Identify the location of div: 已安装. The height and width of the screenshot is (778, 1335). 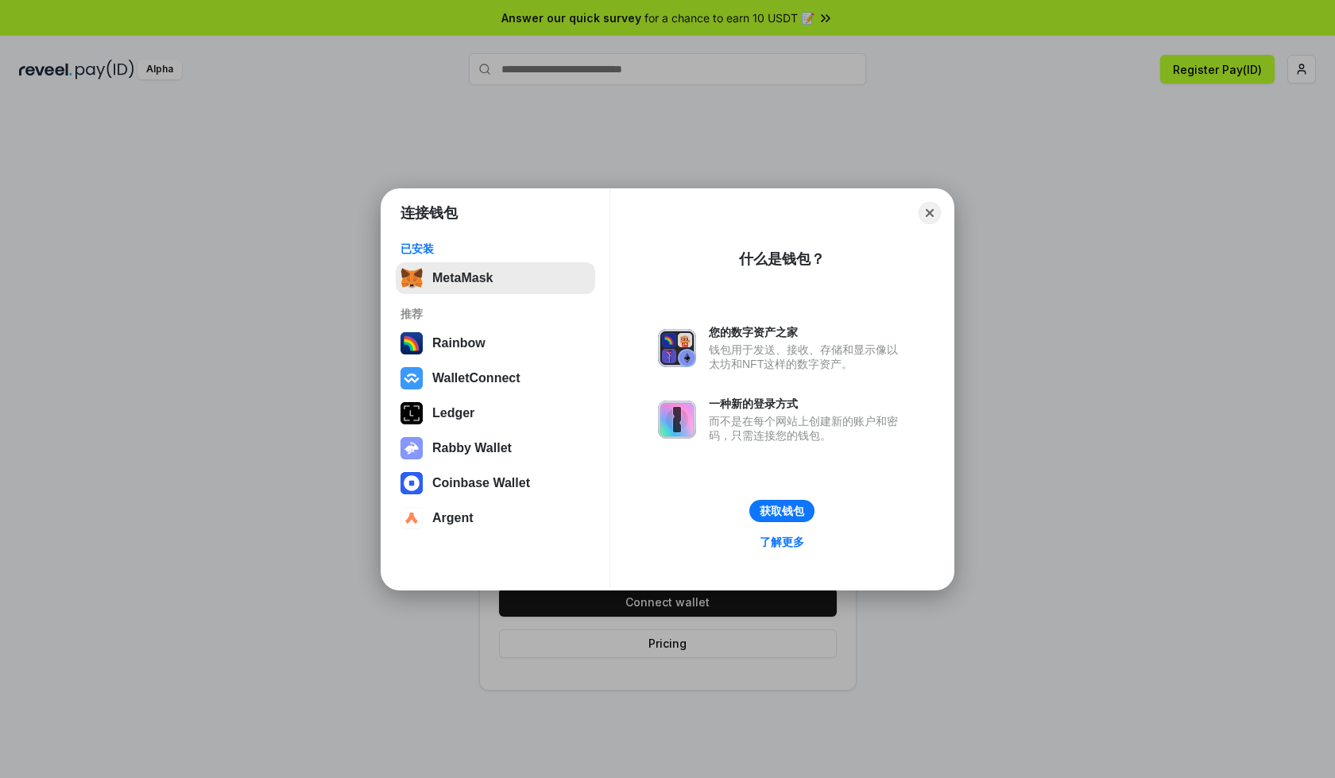
(495, 249).